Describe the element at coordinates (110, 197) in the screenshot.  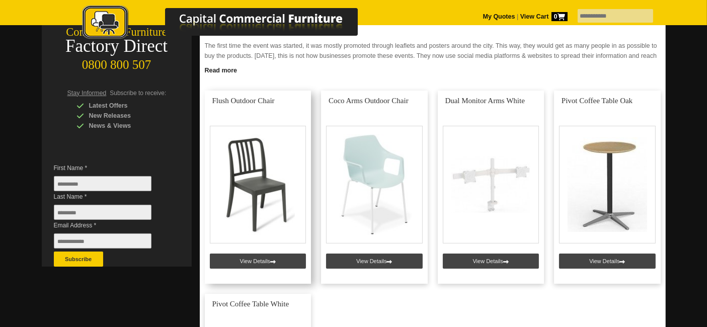
I see `span: Last Name *` at that location.